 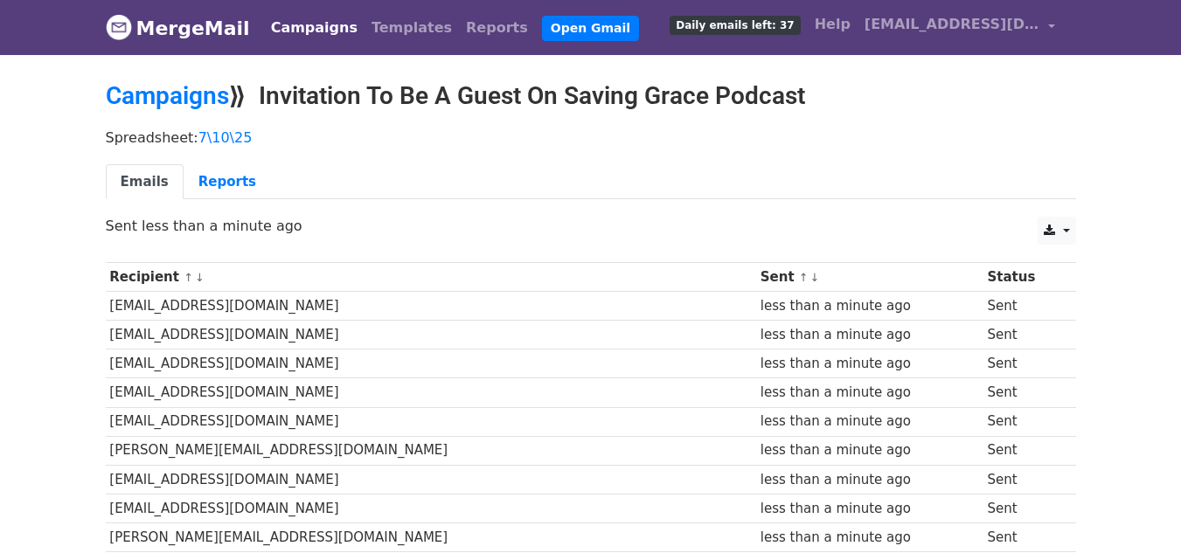 I want to click on a: Emails, so click(x=144, y=182).